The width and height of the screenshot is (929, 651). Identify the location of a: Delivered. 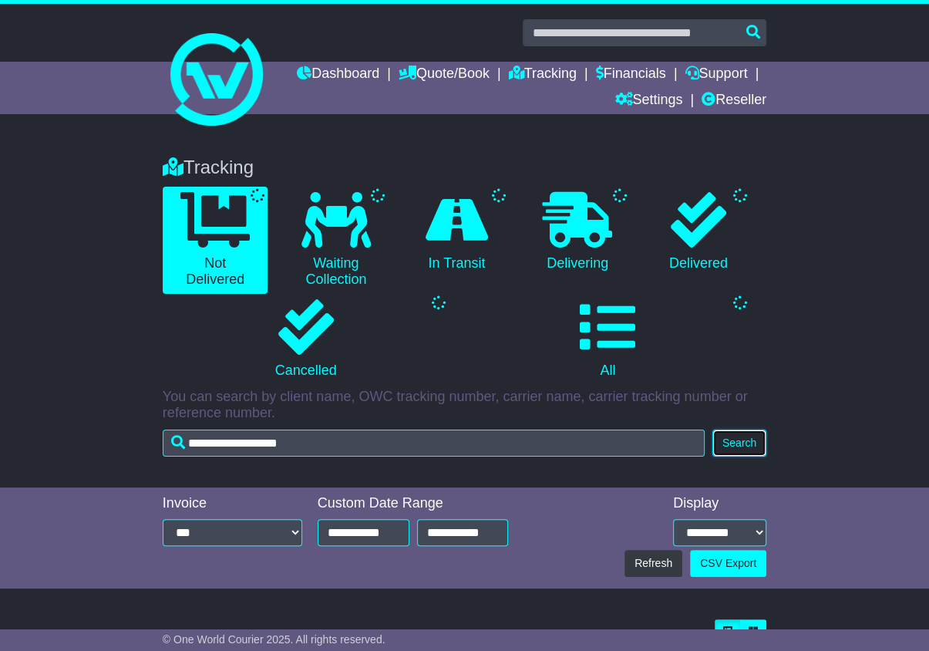
(699, 232).